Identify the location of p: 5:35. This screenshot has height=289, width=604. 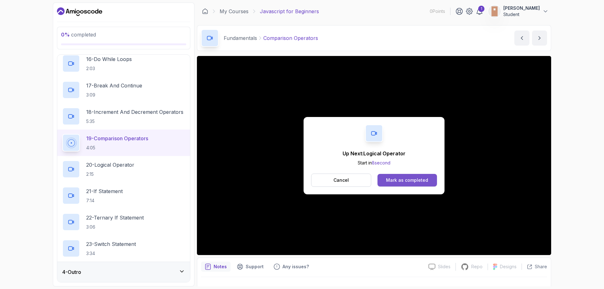
(135, 122).